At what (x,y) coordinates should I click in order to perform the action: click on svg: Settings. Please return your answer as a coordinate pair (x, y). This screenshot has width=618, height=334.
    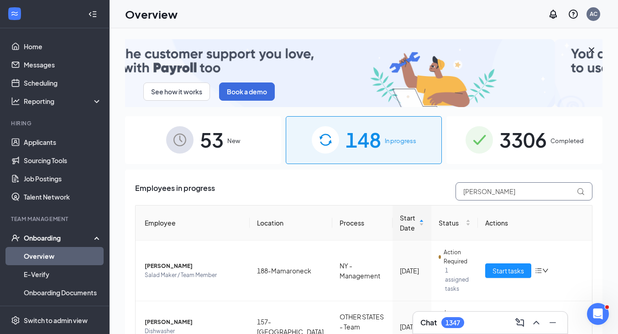
    Looking at the image, I should click on (16, 321).